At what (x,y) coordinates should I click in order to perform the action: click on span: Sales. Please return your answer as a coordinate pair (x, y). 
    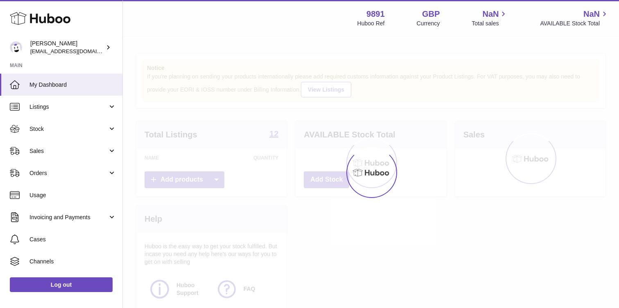
    Looking at the image, I should click on (68, 151).